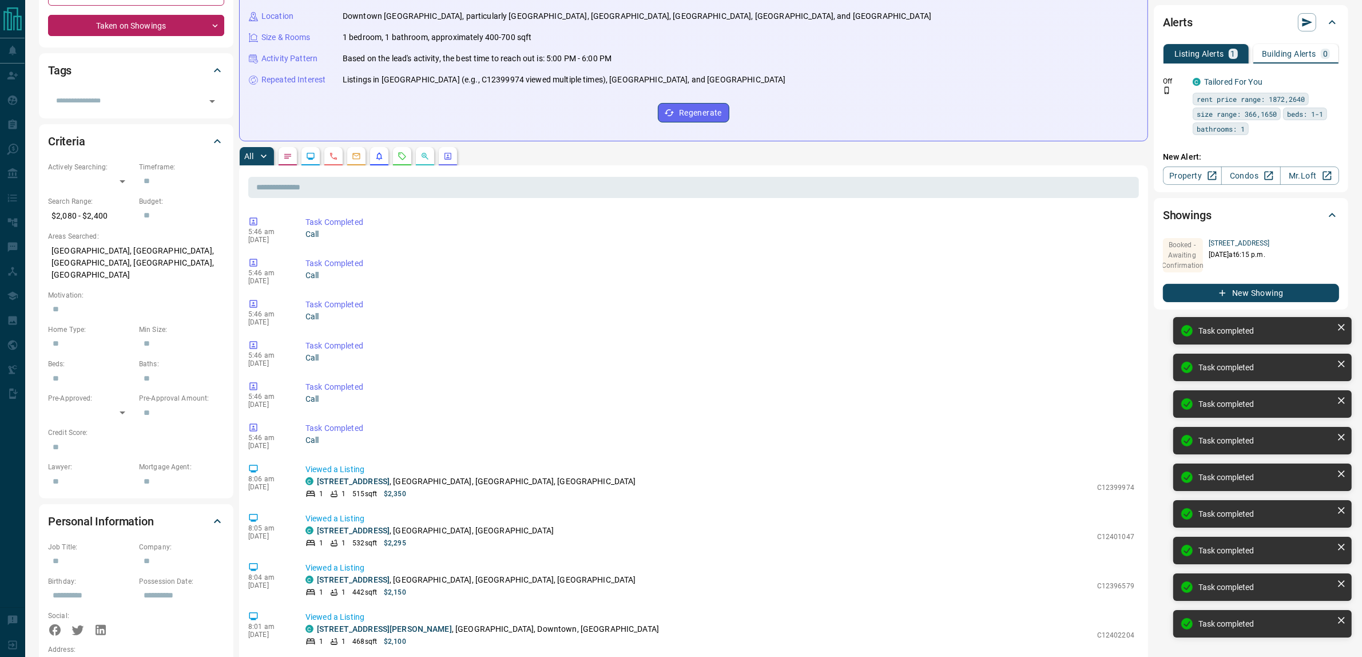  I want to click on svg: Agent Actions, so click(448, 156).